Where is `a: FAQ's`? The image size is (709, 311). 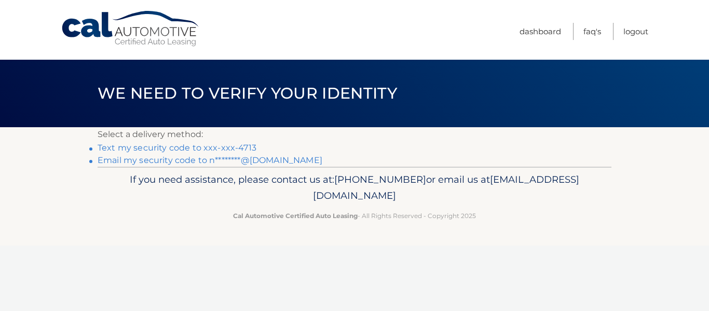 a: FAQ's is located at coordinates (593, 31).